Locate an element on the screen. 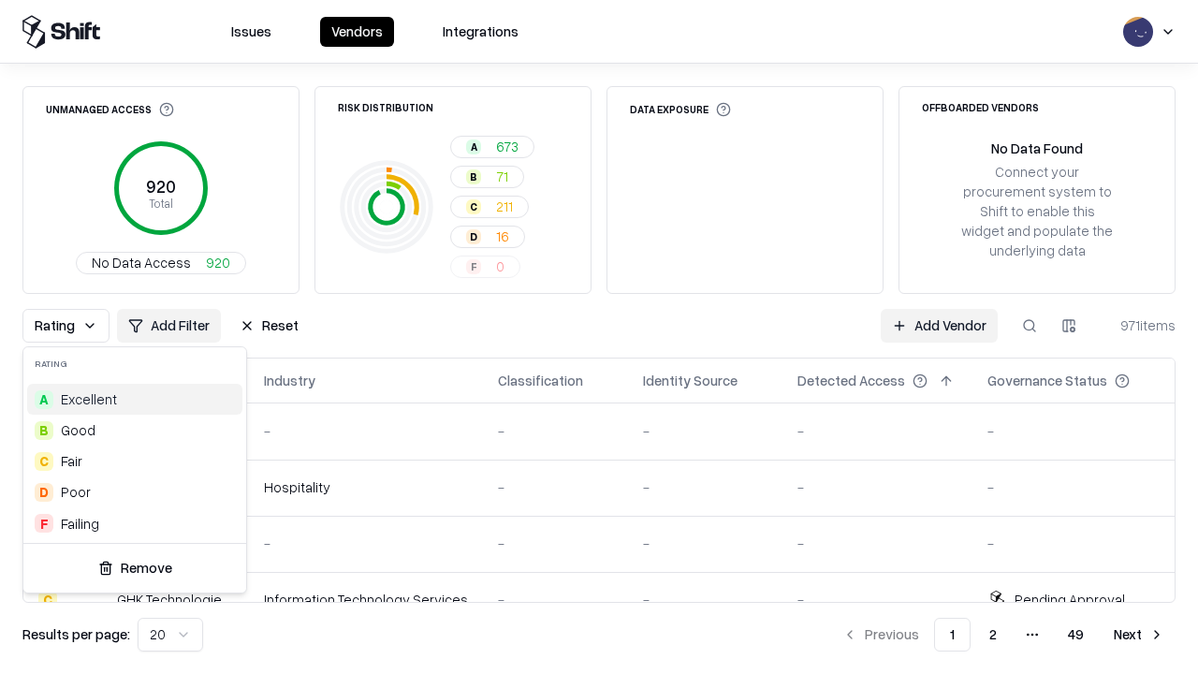  div: C is located at coordinates (44, 462).